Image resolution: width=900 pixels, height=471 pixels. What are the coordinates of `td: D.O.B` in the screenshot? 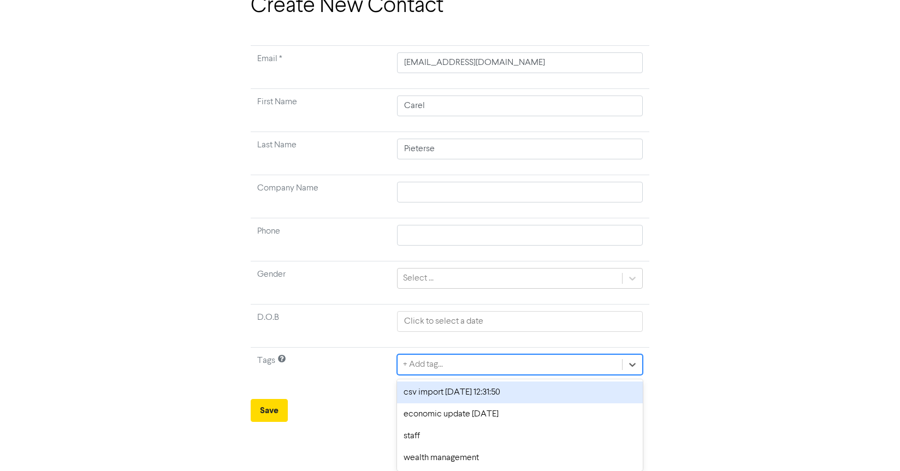 It's located at (321, 326).